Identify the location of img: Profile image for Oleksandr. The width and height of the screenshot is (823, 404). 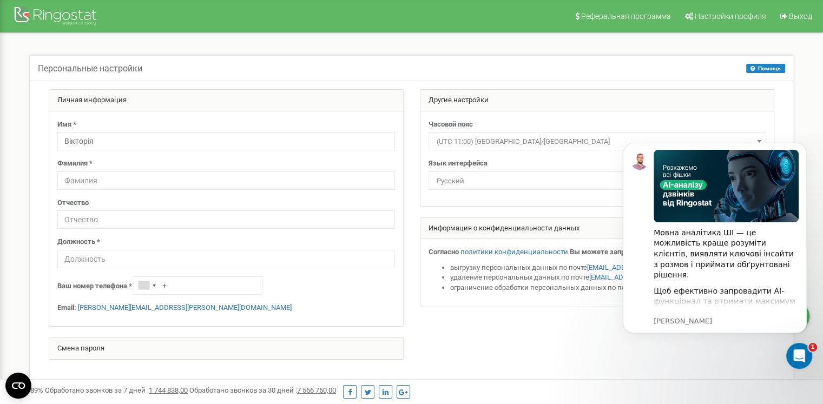
(33, 35).